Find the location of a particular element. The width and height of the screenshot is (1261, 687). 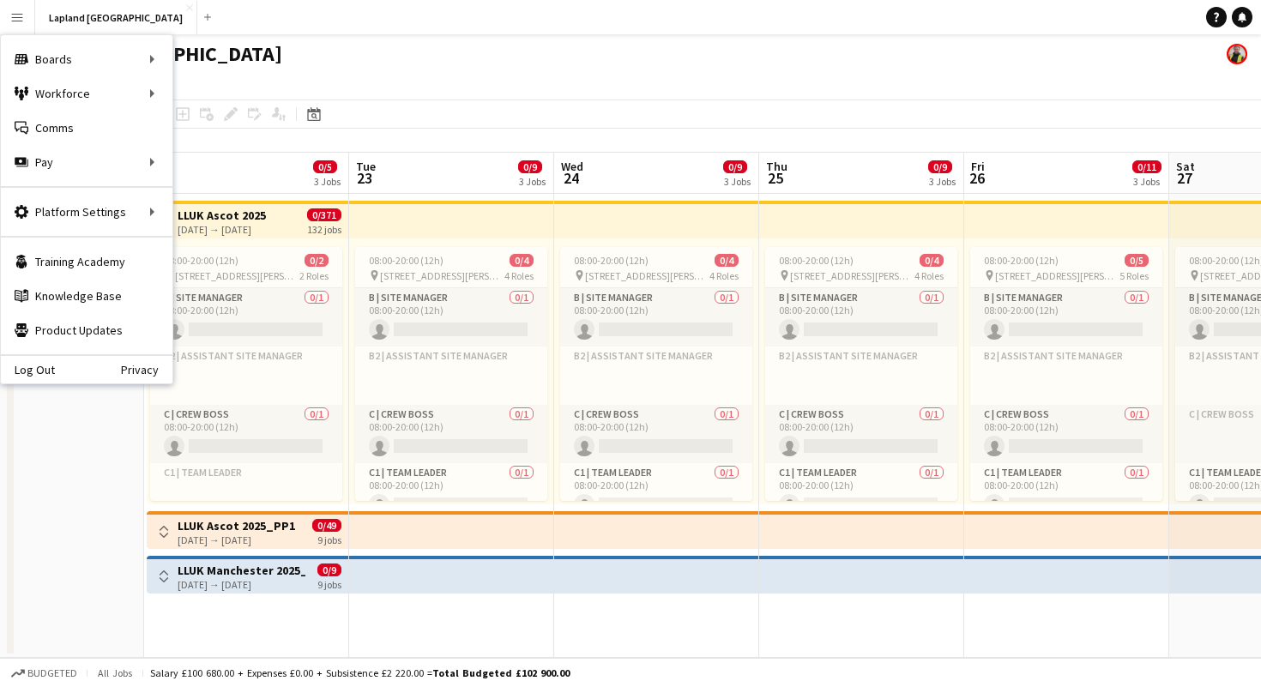

span: 0/11 is located at coordinates (1147, 166).